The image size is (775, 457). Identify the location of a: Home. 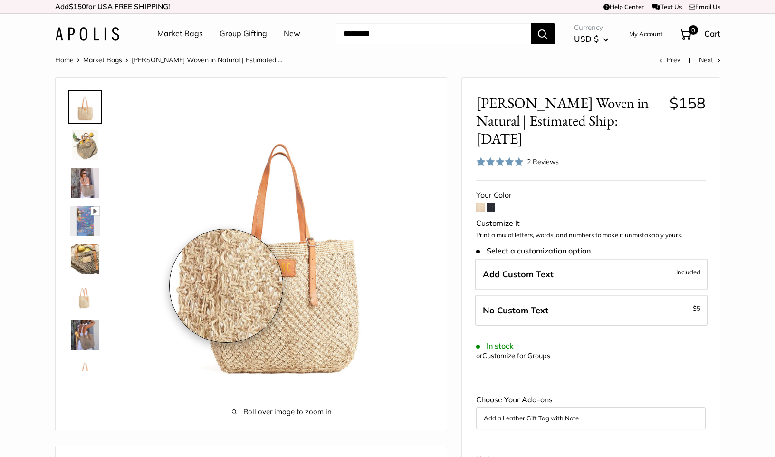
(64, 60).